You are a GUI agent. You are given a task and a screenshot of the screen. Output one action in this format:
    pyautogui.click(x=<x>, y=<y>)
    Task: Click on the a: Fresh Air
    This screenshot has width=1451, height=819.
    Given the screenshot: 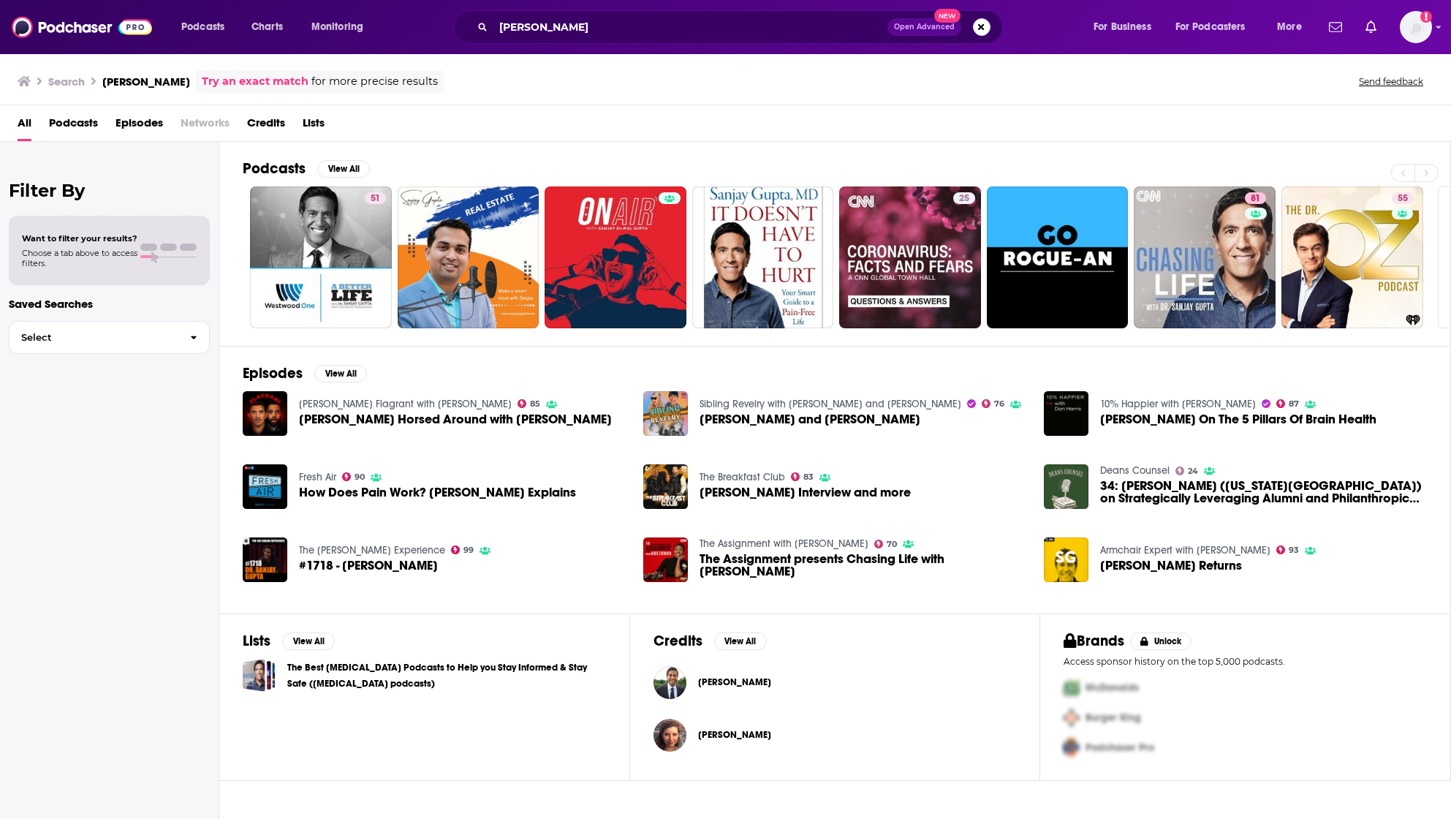 What is the action you would take?
    pyautogui.click(x=317, y=477)
    